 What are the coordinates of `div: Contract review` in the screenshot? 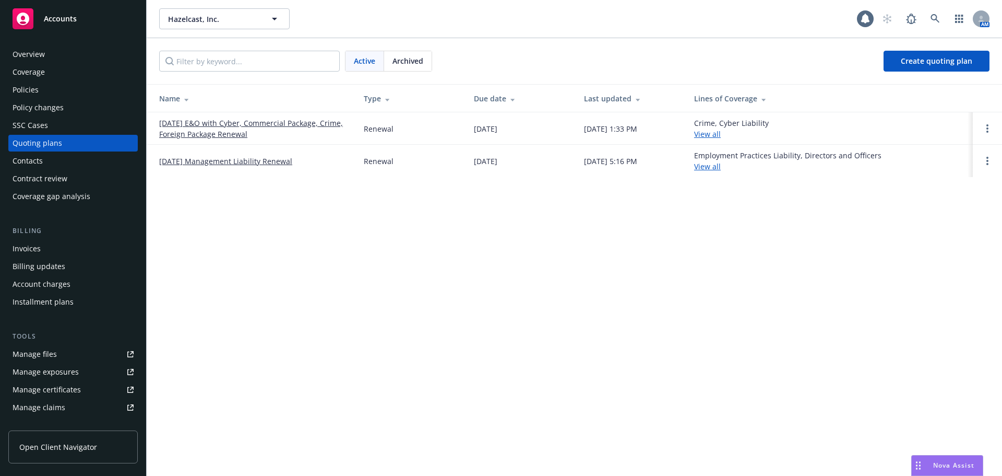 It's located at (40, 179).